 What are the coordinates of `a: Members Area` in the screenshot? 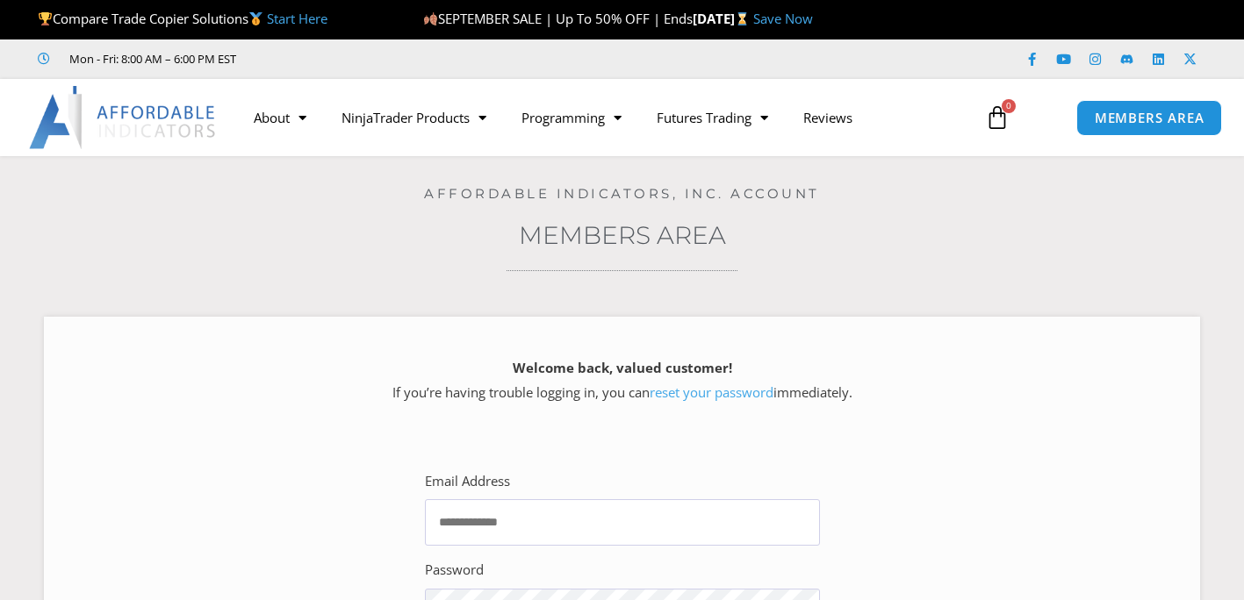 It's located at (622, 235).